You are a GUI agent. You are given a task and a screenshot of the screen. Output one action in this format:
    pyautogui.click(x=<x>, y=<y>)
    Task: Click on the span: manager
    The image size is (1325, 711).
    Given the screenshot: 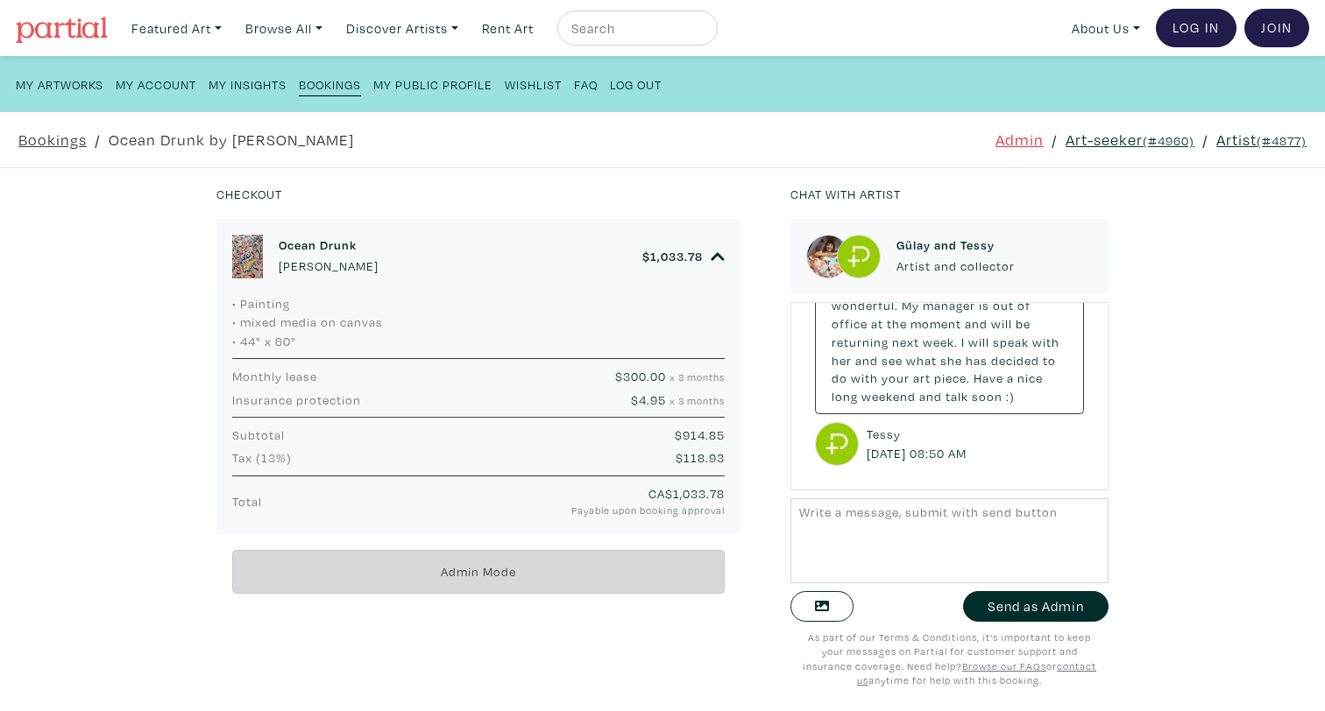 What is the action you would take?
    pyautogui.click(x=949, y=305)
    